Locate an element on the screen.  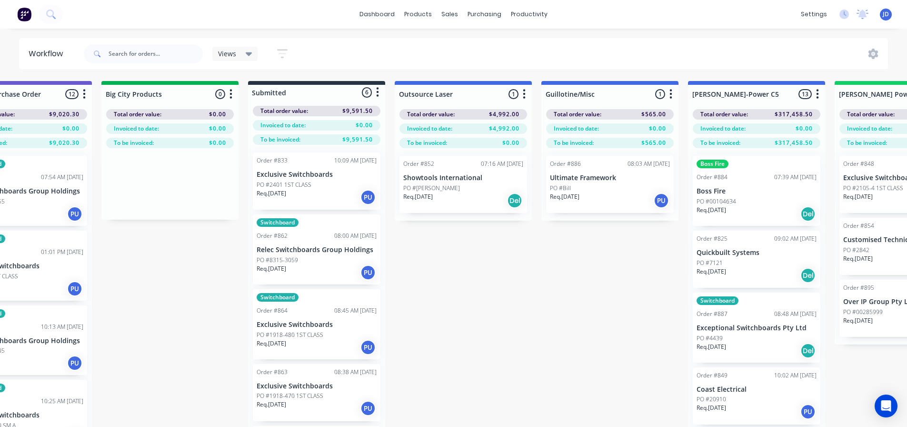
span: Views is located at coordinates (227, 53).